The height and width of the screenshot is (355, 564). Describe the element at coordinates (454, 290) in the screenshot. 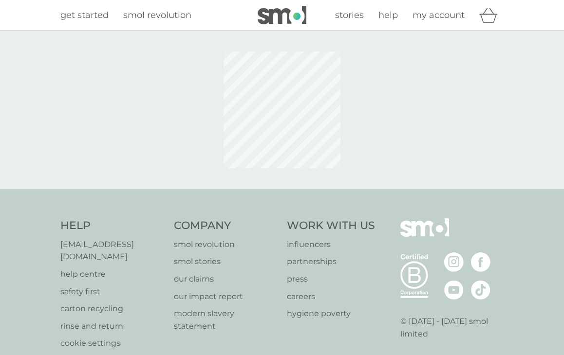

I see `img: visit the smol Youtube page` at that location.